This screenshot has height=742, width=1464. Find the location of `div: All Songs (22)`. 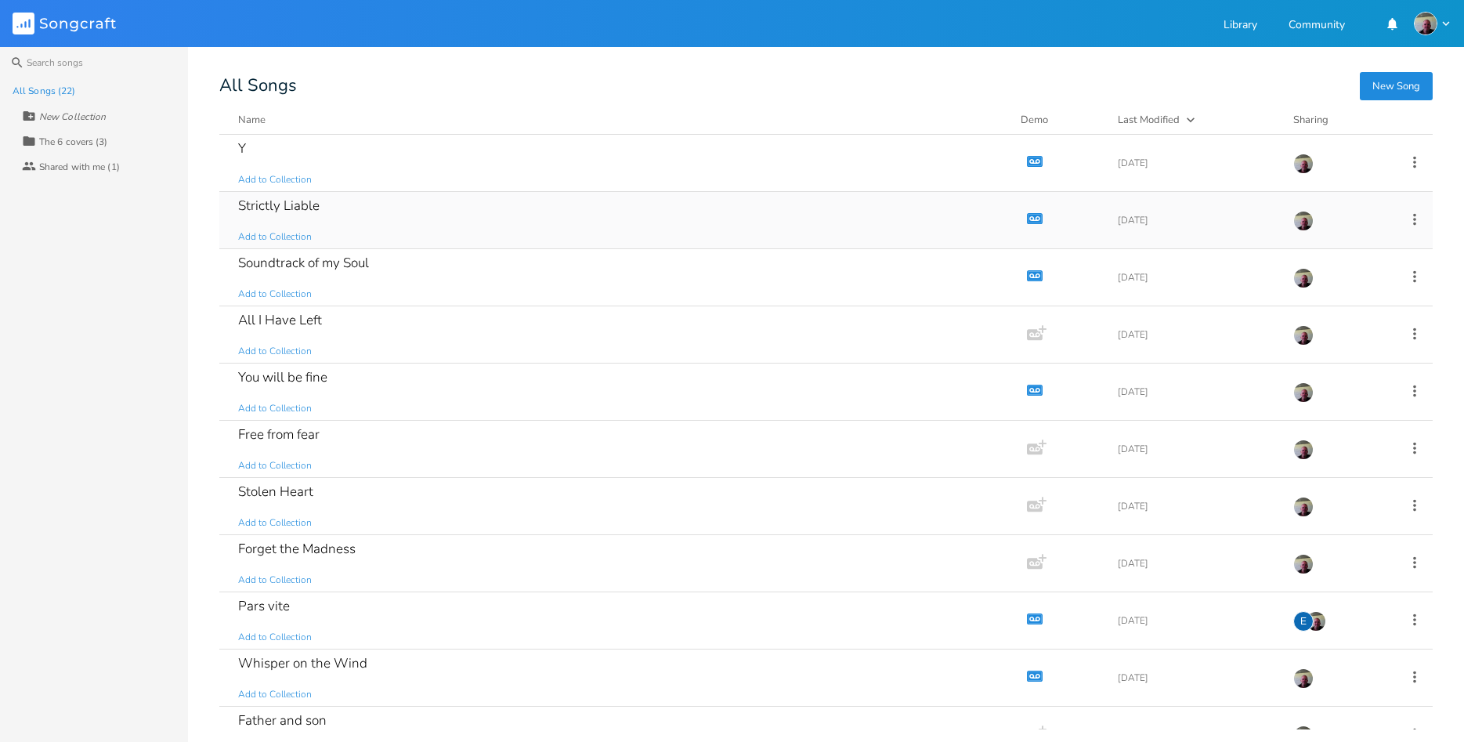

div: All Songs (22) is located at coordinates (44, 91).